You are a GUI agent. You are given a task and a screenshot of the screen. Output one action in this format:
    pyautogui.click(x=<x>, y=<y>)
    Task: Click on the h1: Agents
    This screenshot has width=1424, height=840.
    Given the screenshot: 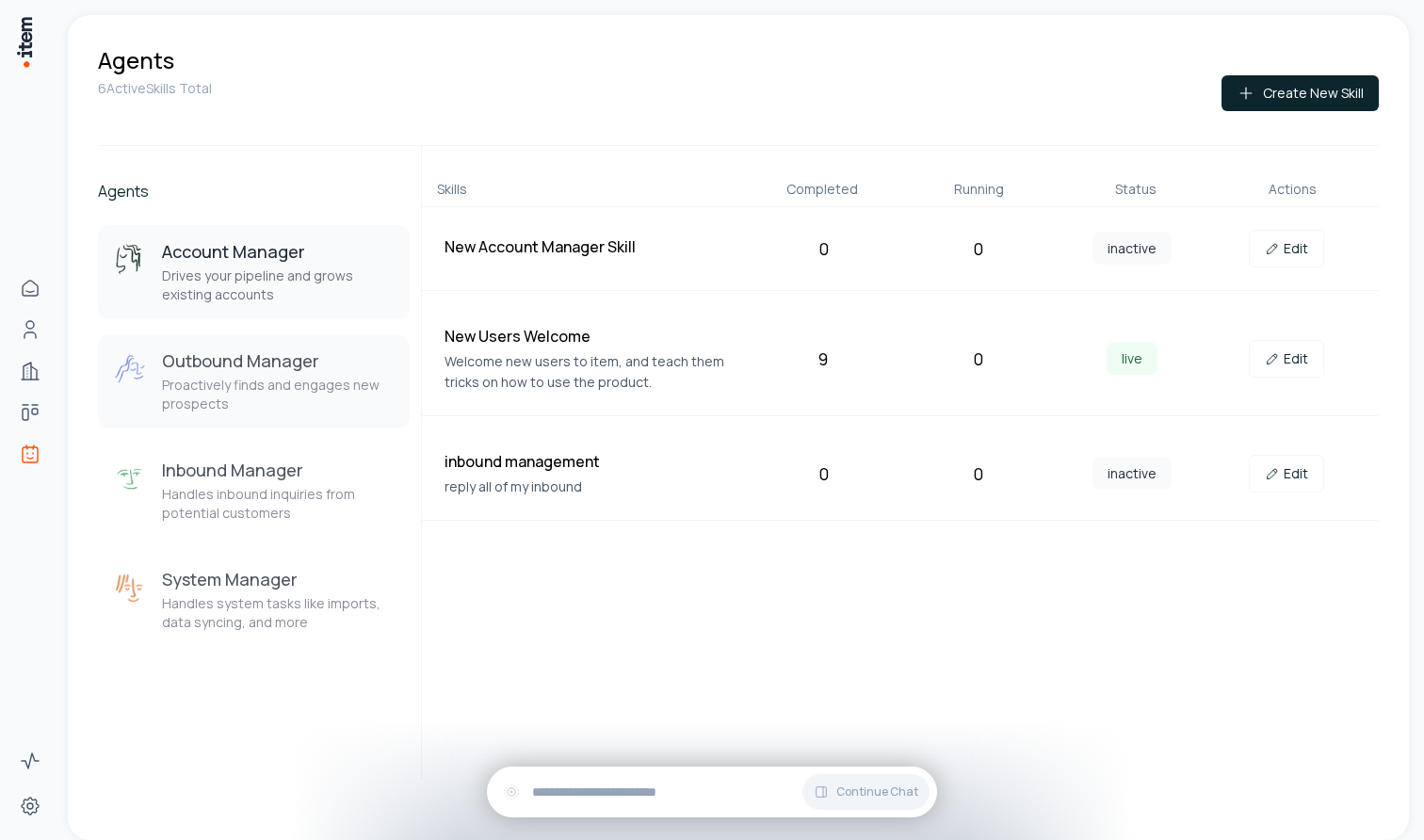 What is the action you would take?
    pyautogui.click(x=136, y=61)
    